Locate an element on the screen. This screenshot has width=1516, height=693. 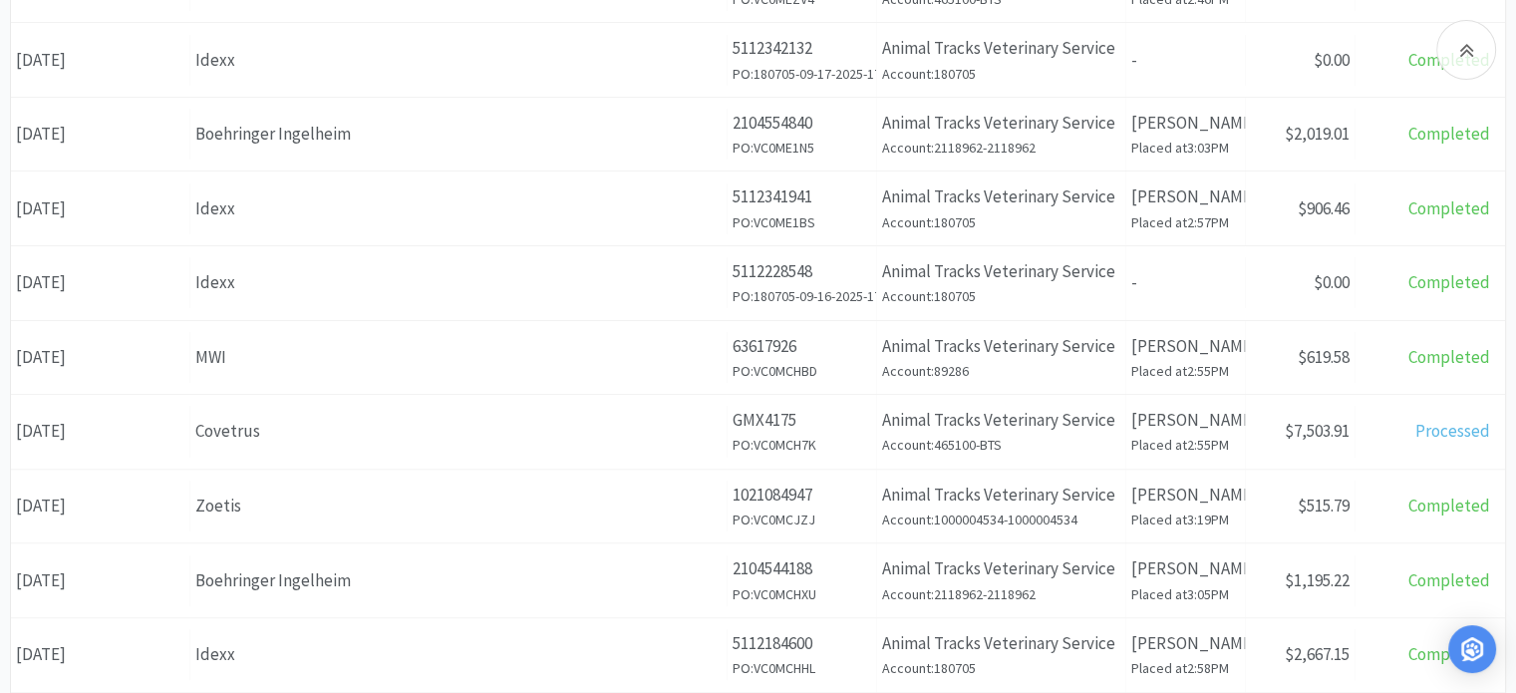
p: 63617926 is located at coordinates (801, 346).